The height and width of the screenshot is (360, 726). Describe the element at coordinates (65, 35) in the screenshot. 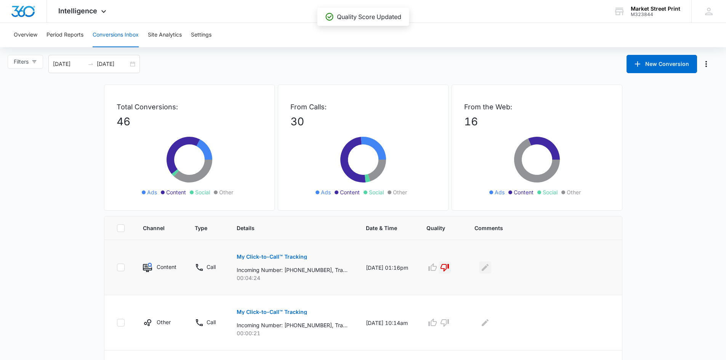

I see `button: Period Reports` at that location.